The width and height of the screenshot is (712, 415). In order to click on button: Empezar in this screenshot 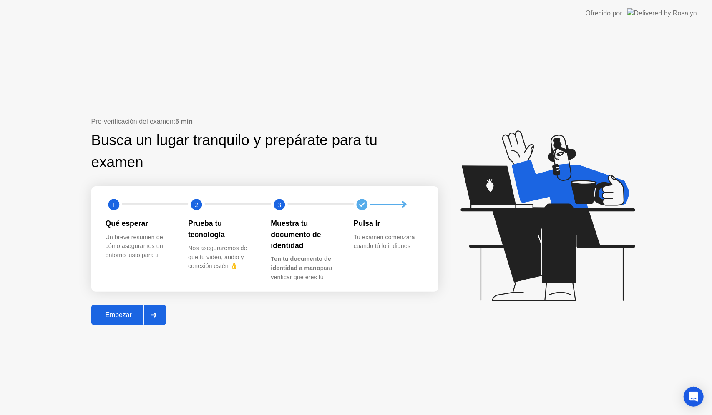, I will do `click(128, 315)`.